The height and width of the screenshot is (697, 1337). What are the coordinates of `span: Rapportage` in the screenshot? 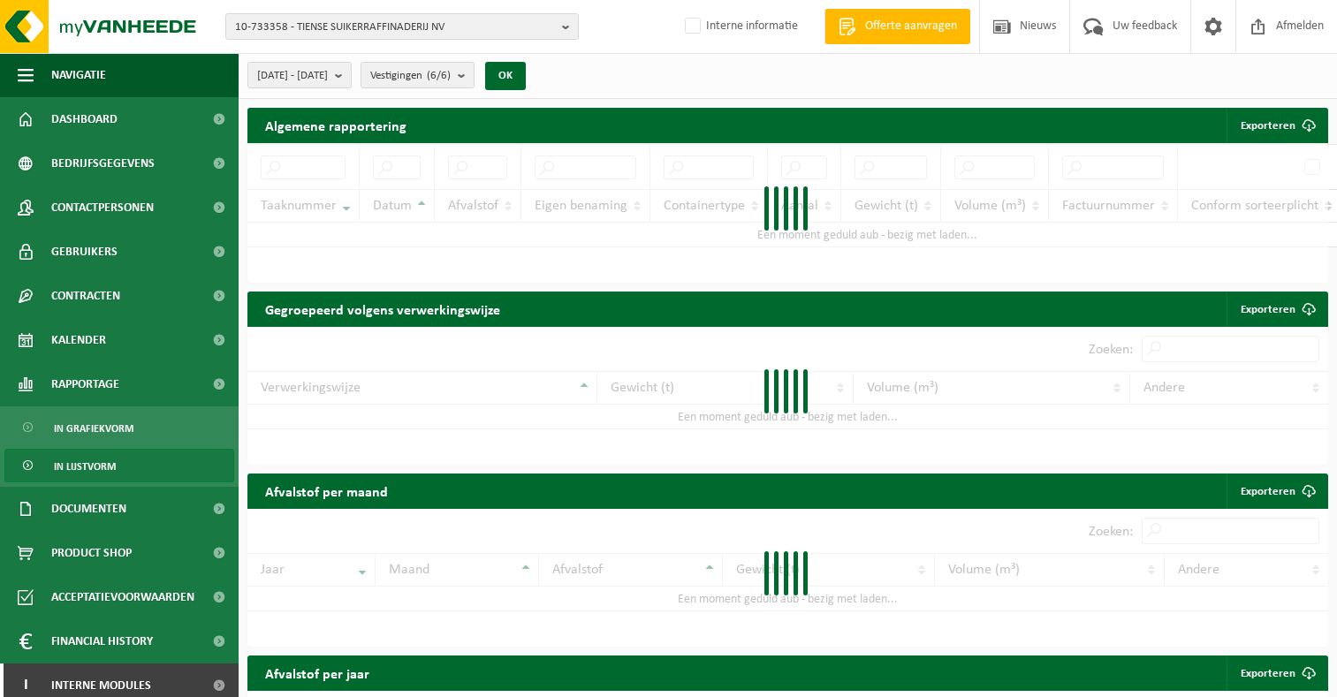 It's located at (85, 384).